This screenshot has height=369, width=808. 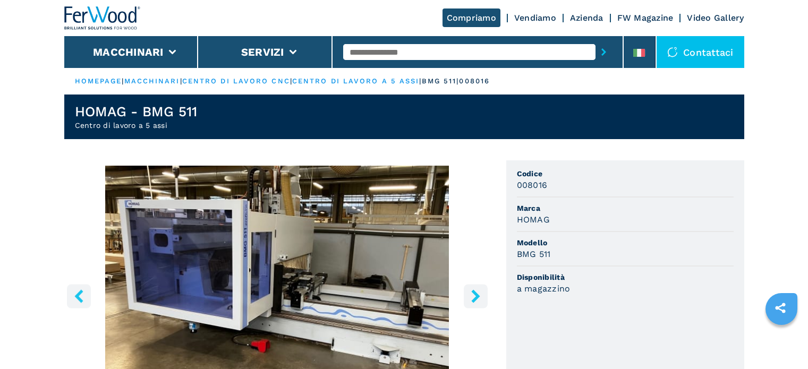 I want to click on a: Azienda, so click(x=587, y=18).